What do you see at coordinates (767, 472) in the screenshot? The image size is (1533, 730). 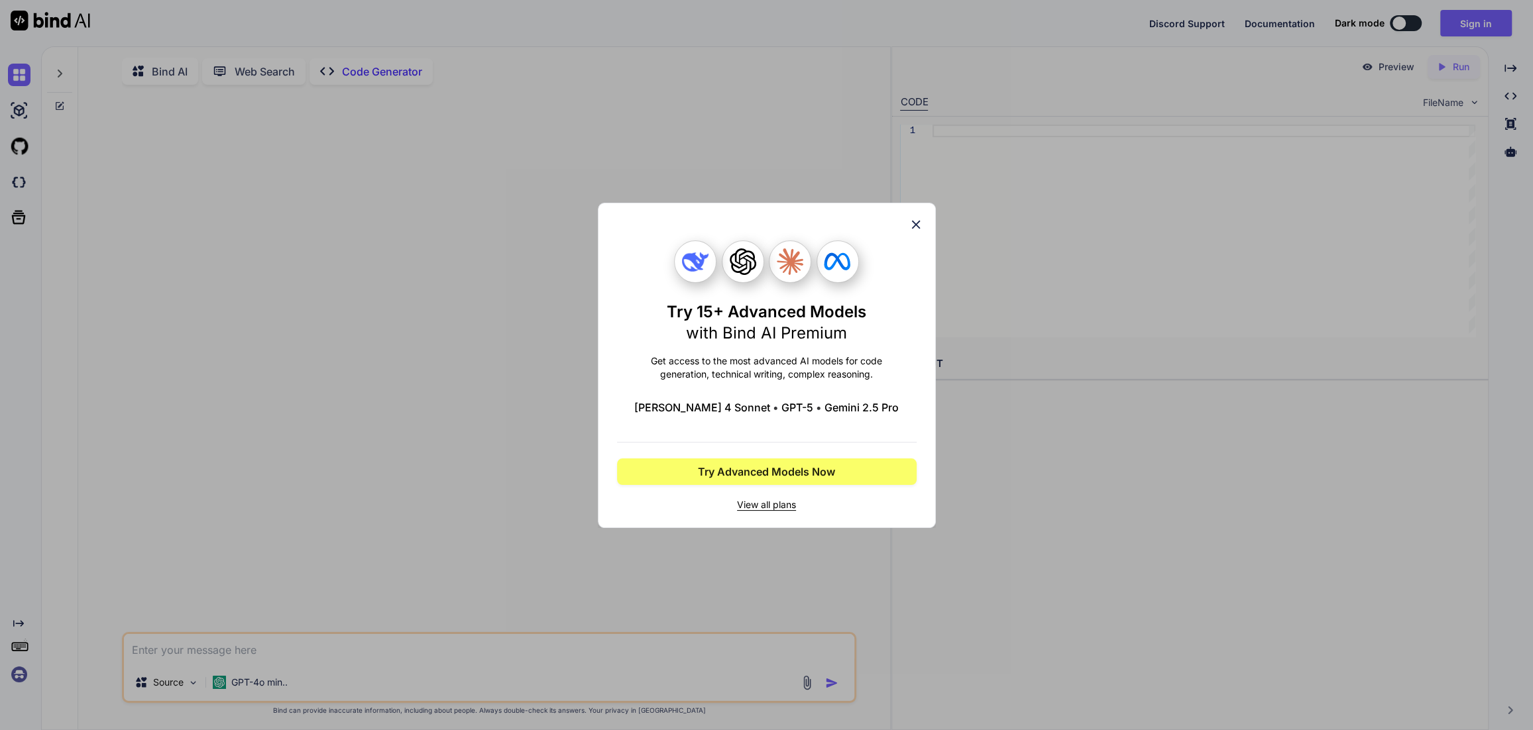 I see `button: Try Advanced Models Now` at bounding box center [767, 472].